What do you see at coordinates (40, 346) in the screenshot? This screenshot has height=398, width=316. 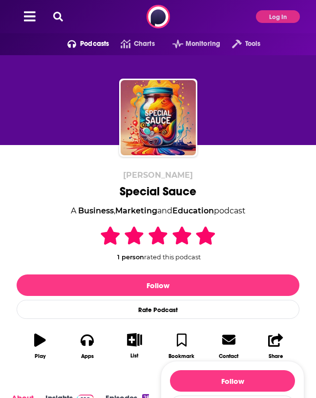 I see `button: Play` at bounding box center [40, 346].